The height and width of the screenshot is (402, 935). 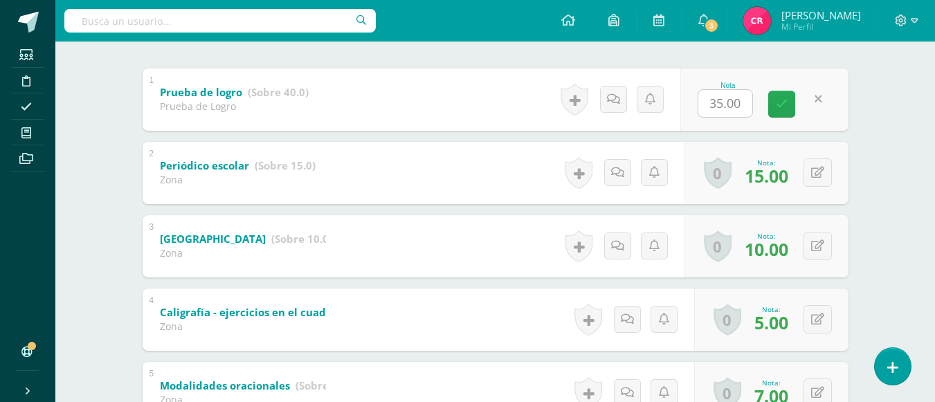 I want to click on a: Modalidades oracionales (Sobre 10.0), so click(x=258, y=386).